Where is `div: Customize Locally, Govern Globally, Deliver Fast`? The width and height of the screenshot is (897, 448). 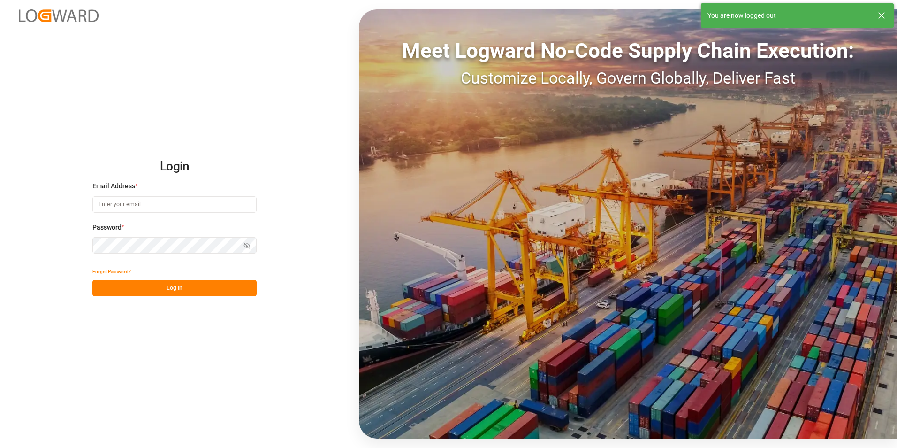
div: Customize Locally, Govern Globally, Deliver Fast is located at coordinates (628, 78).